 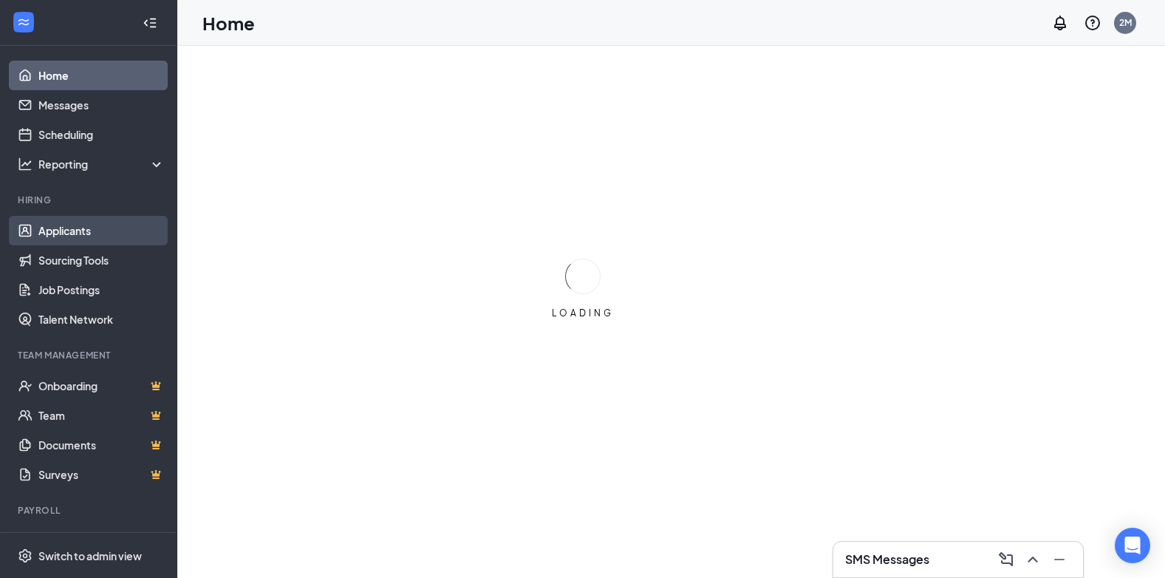 I want to click on a: TeamCrown, so click(x=101, y=415).